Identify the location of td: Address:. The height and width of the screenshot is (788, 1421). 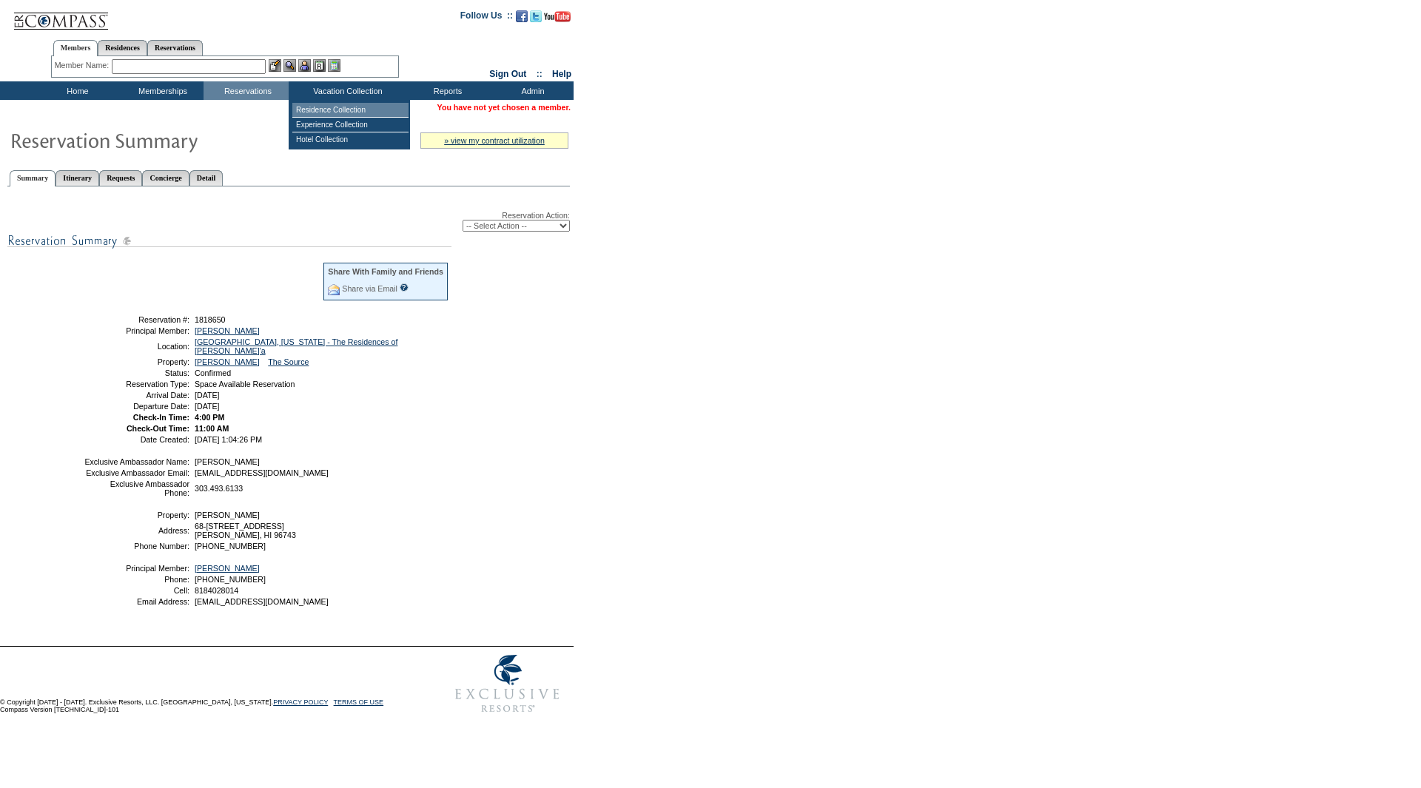
(136, 531).